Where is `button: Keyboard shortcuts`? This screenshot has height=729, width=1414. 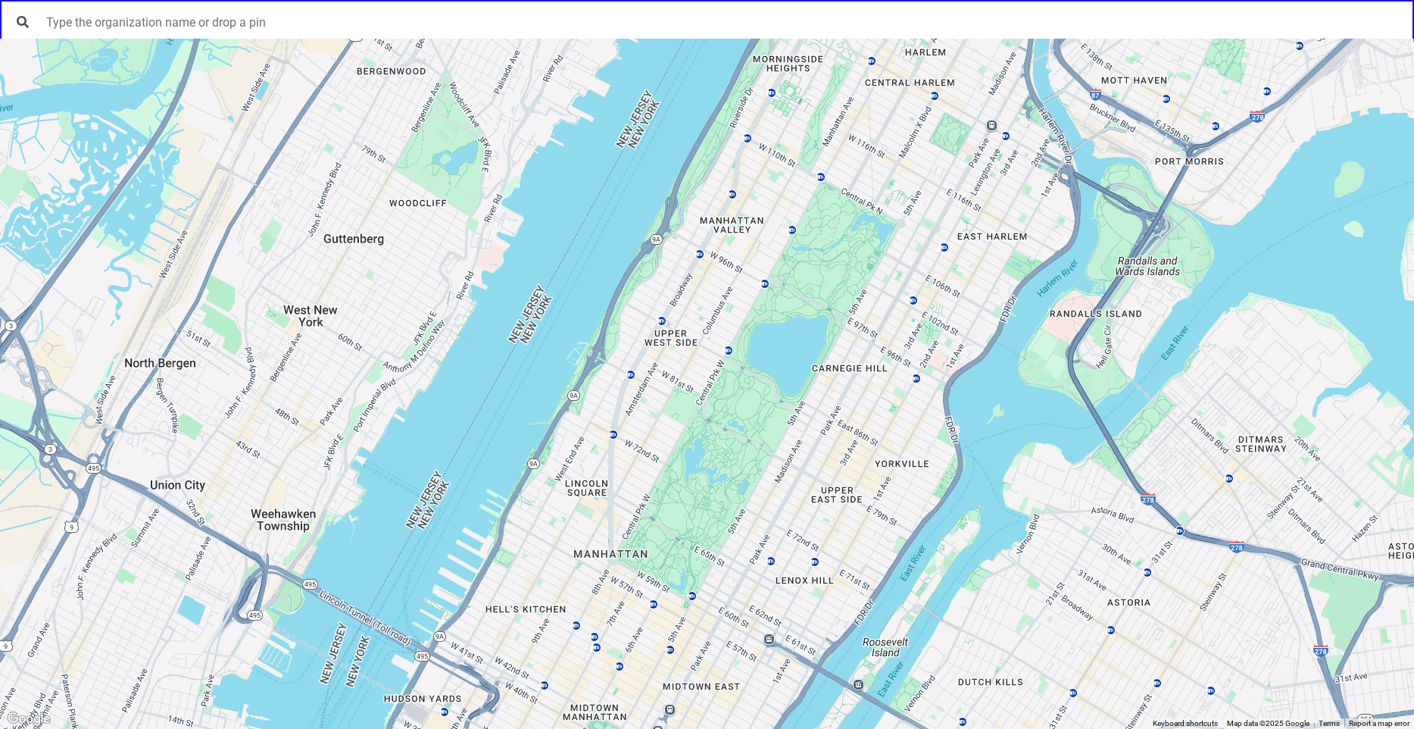
button: Keyboard shortcuts is located at coordinates (1185, 723).